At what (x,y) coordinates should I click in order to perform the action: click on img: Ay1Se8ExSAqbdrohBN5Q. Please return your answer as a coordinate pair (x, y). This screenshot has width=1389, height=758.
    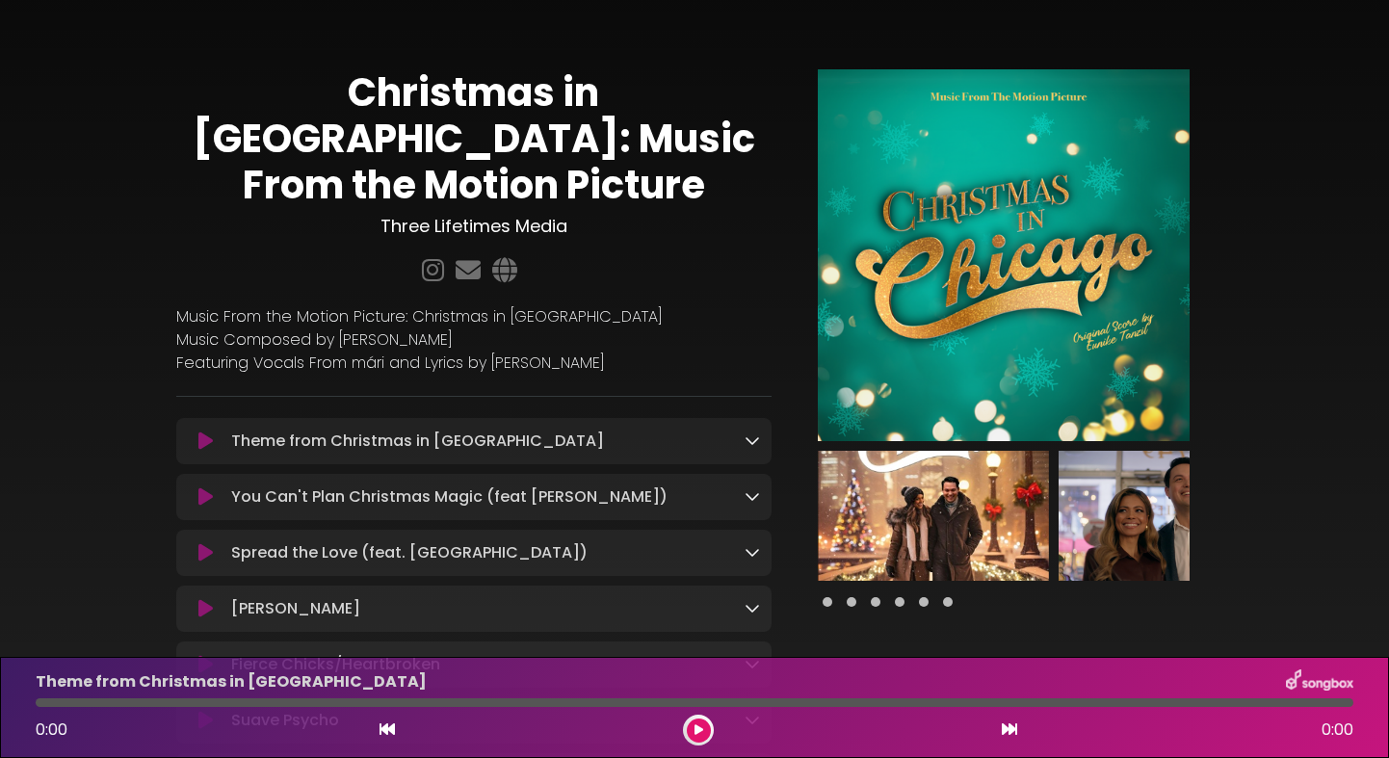
    Looking at the image, I should click on (933, 515).